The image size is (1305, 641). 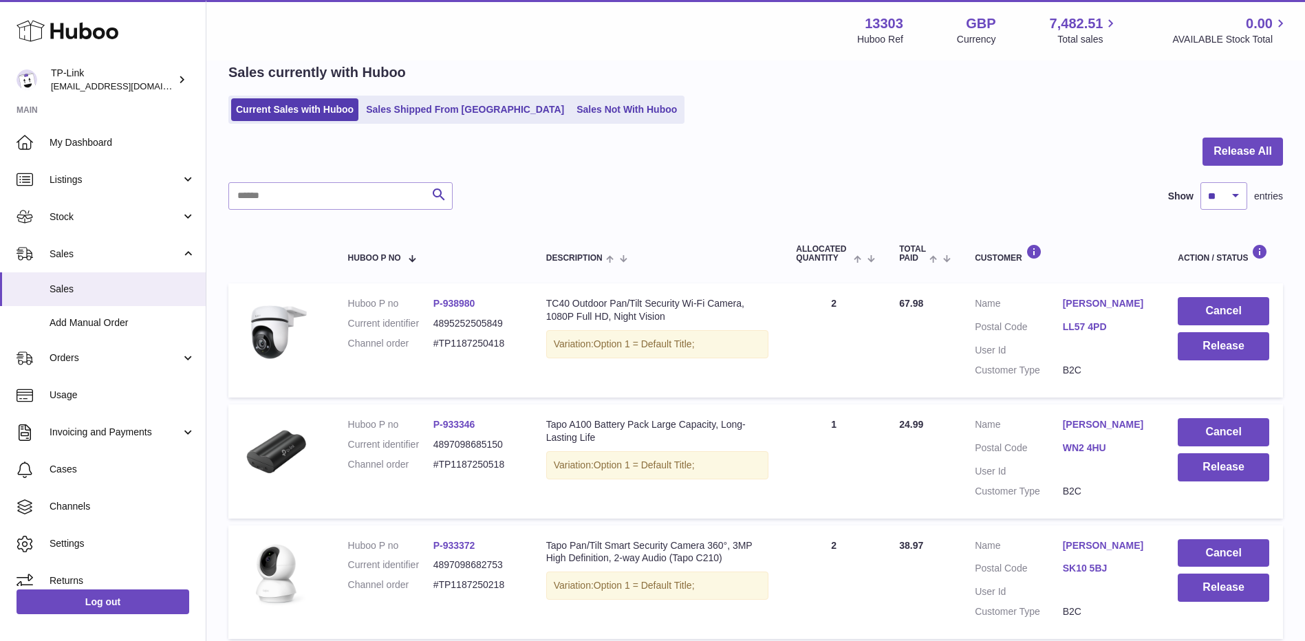 I want to click on div: Huboo Ref, so click(x=880, y=39).